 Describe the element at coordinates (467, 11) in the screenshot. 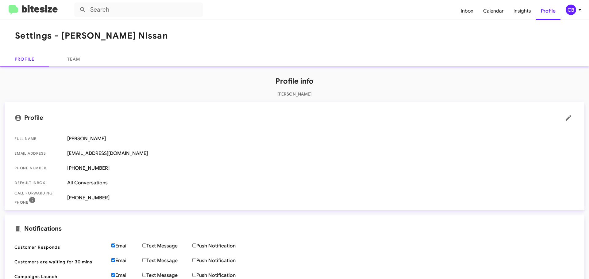

I see `a: Inbox` at that location.